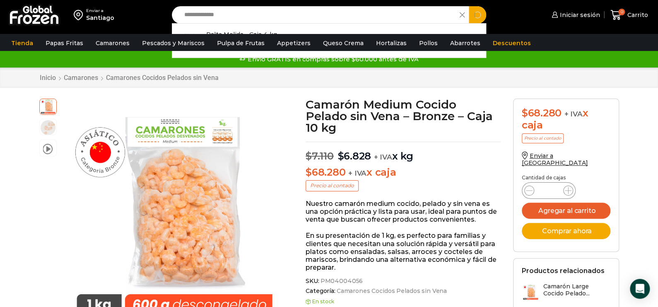  I want to click on a: Pollos, so click(428, 43).